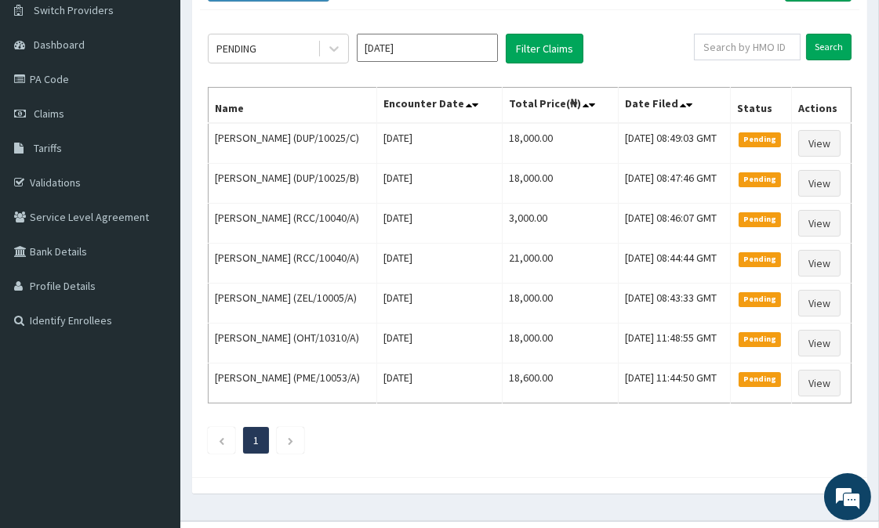 The image size is (879, 528). Describe the element at coordinates (276, 27) in the screenshot. I see `div: Minimize live chat window` at that location.